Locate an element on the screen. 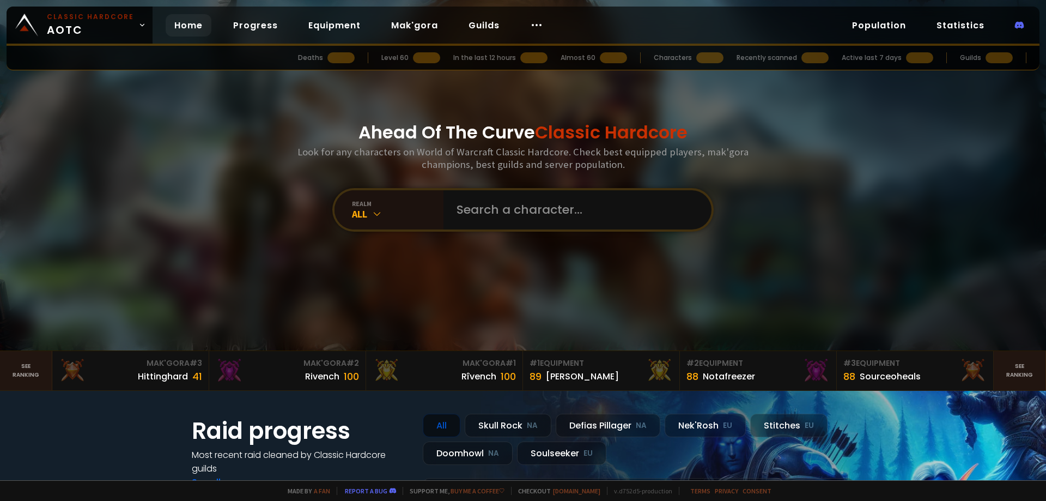  div: Almost 60 is located at coordinates (578, 58).